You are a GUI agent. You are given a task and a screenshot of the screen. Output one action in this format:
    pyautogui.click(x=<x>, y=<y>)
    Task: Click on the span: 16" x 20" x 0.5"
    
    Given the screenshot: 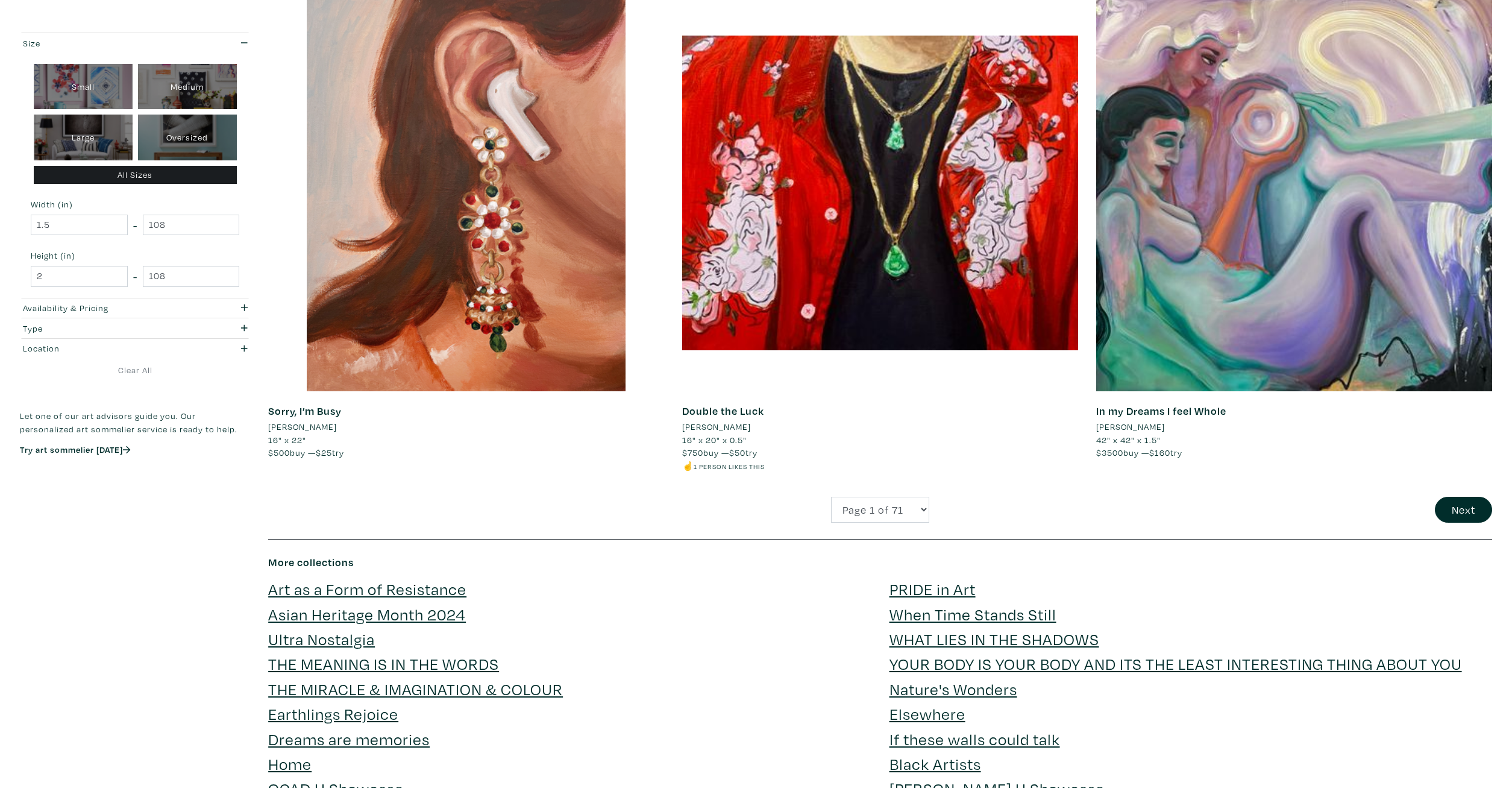 What is the action you would take?
    pyautogui.click(x=714, y=439)
    